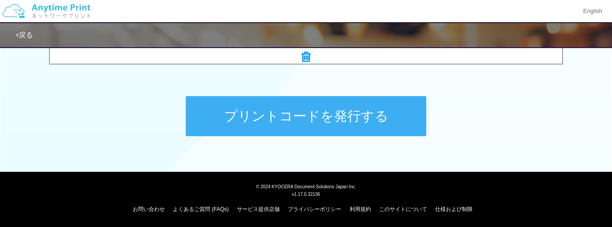 The width and height of the screenshot is (612, 227). I want to click on a: プライバシーポリシー, so click(315, 210).